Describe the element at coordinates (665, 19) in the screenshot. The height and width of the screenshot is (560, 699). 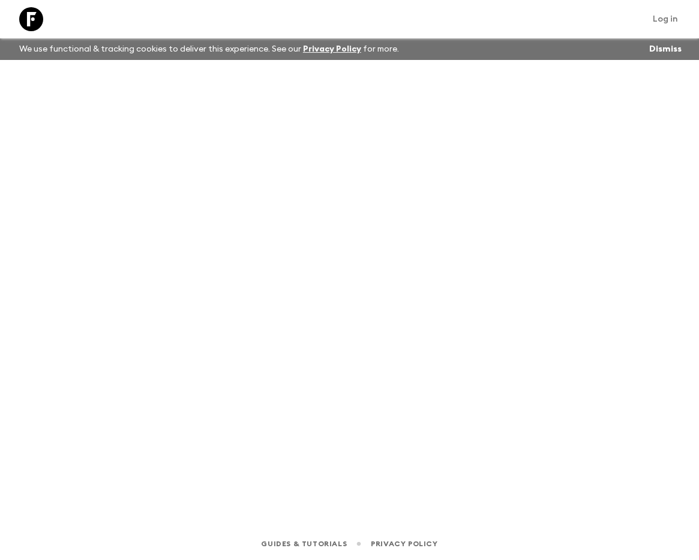
I see `a: Log in` at that location.